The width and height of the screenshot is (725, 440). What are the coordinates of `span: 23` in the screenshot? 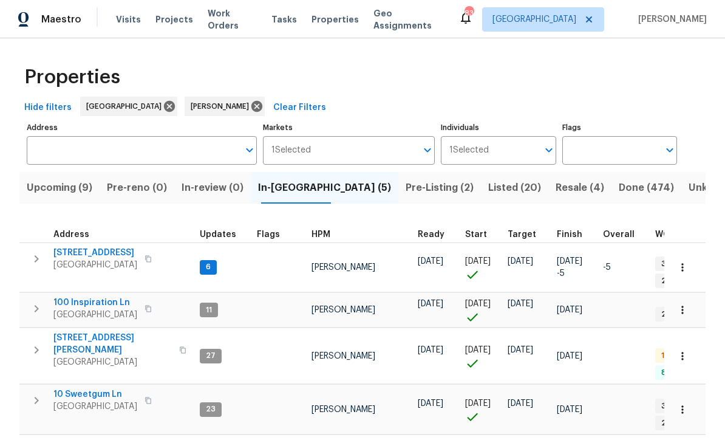 It's located at (211, 409).